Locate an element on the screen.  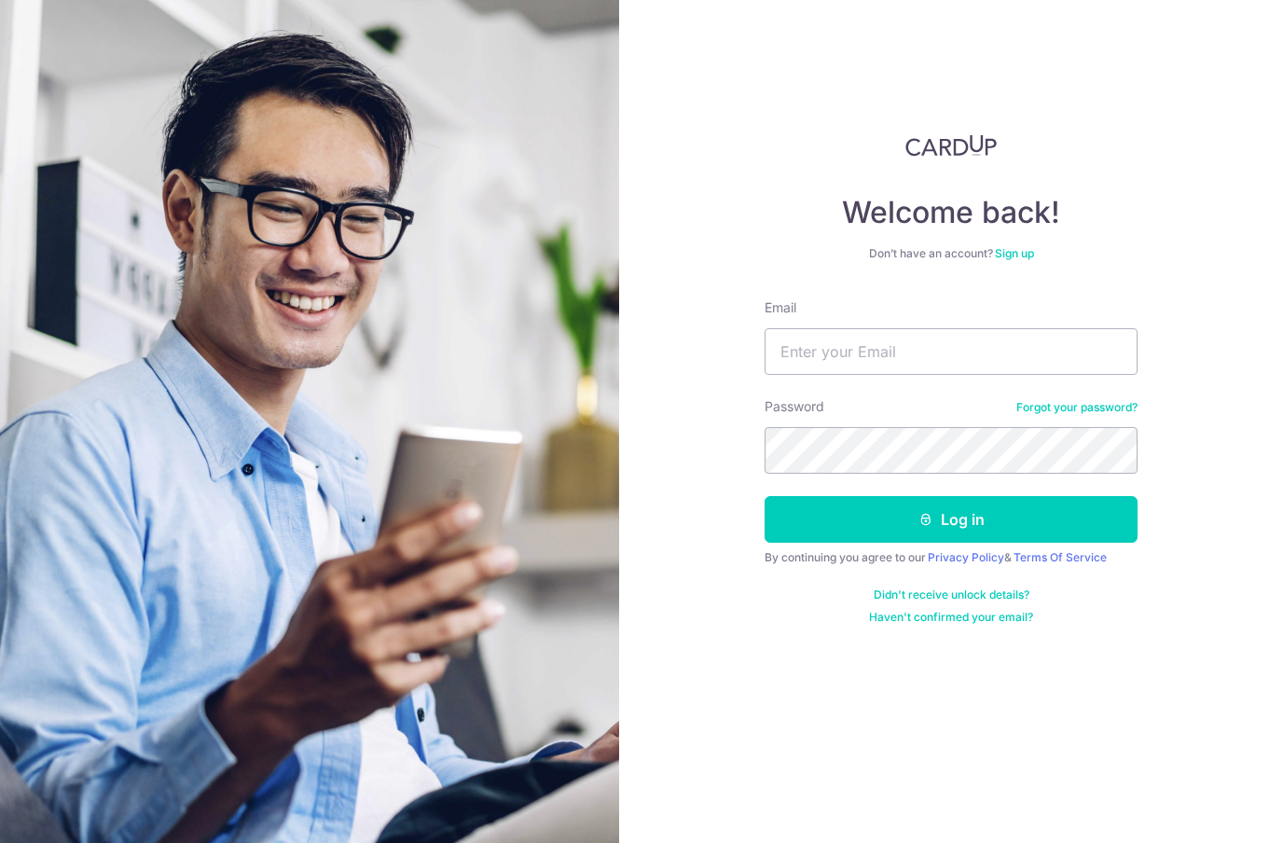
a: Sign up is located at coordinates (1015, 253).